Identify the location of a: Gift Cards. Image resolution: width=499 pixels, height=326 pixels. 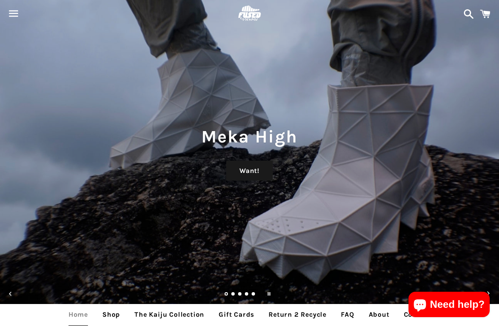
(237, 315).